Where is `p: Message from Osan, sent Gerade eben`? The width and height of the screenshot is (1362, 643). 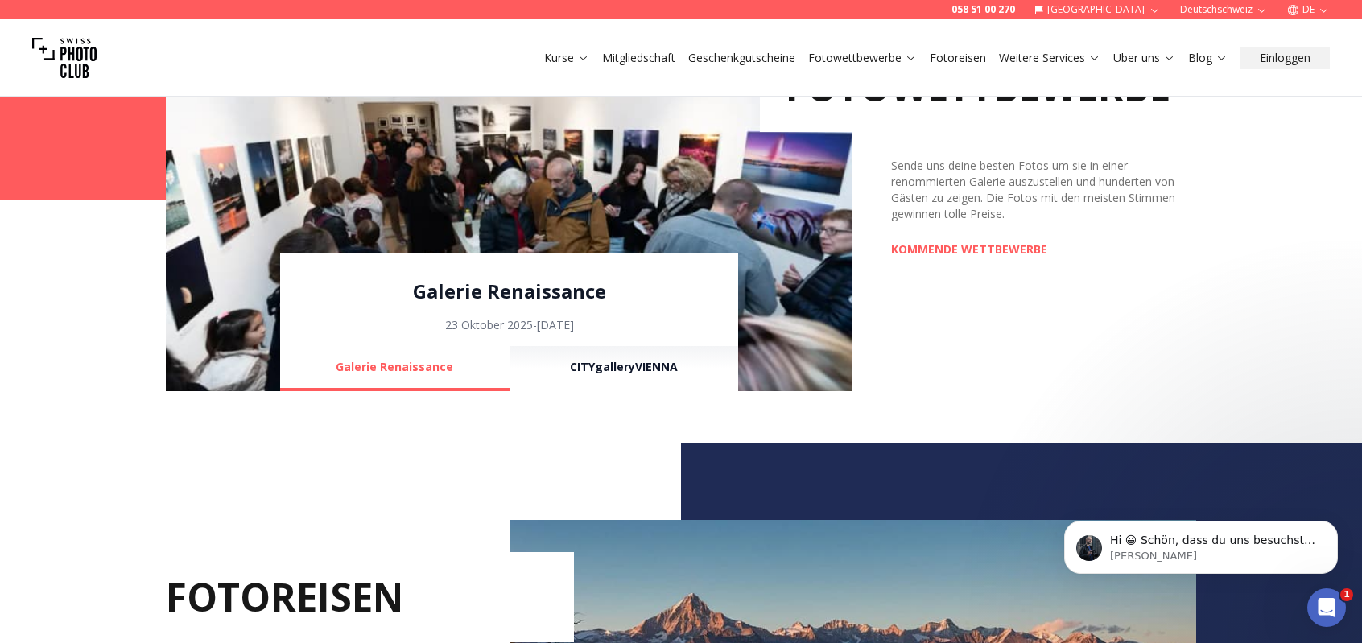 p: Message from Osan, sent Gerade eben is located at coordinates (174, 69).